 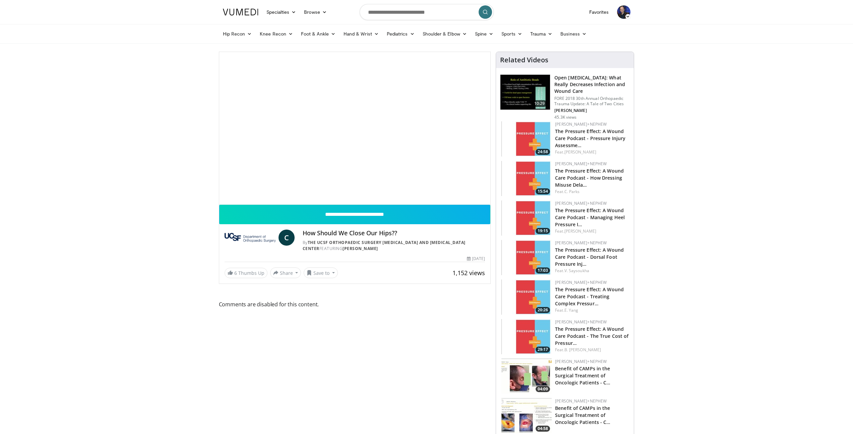 I want to click on p: 45.3K views, so click(x=565, y=117).